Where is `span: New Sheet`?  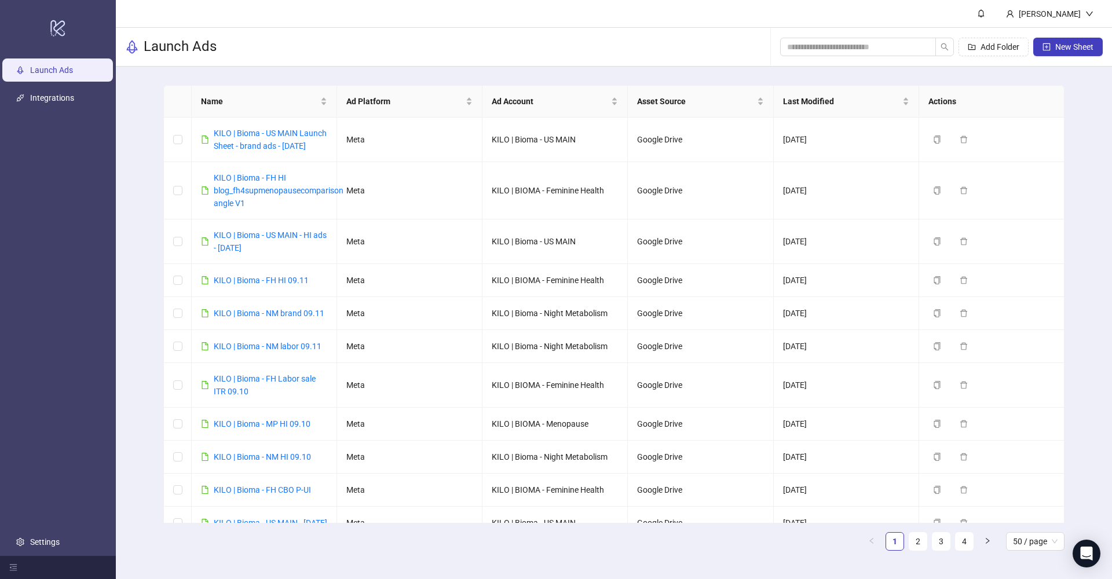
span: New Sheet is located at coordinates (1075, 47).